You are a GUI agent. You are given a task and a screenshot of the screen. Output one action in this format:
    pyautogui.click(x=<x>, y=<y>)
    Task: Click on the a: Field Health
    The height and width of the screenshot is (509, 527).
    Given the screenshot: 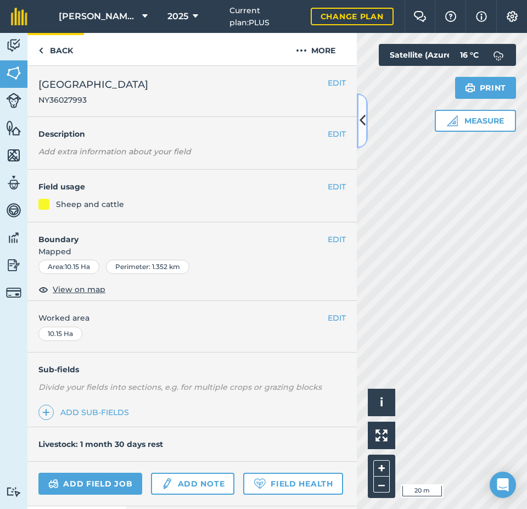 What is the action you would take?
    pyautogui.click(x=293, y=484)
    